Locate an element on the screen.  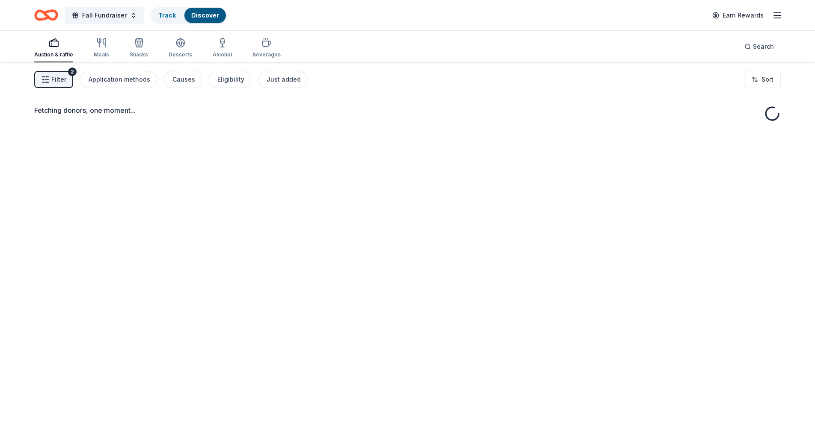
div: Fetching donors, one moment... is located at coordinates (407, 110).